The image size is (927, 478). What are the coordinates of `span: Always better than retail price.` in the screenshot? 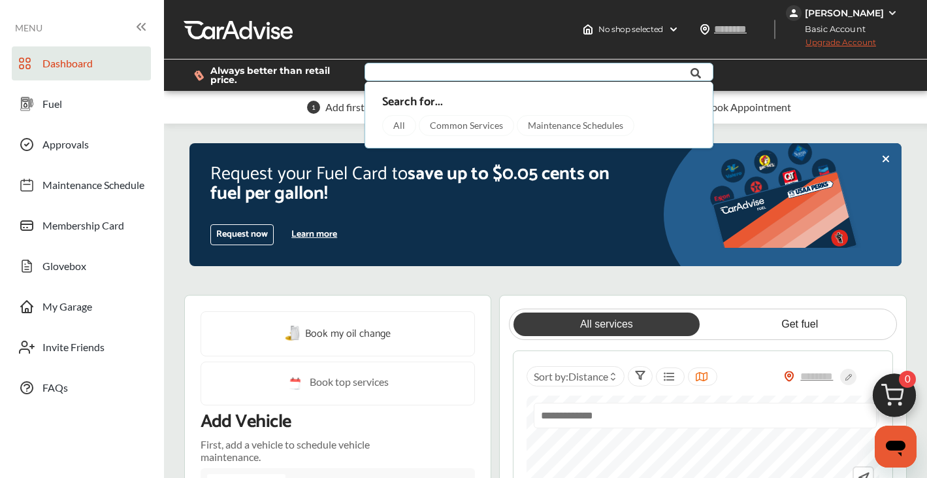 It's located at (277, 75).